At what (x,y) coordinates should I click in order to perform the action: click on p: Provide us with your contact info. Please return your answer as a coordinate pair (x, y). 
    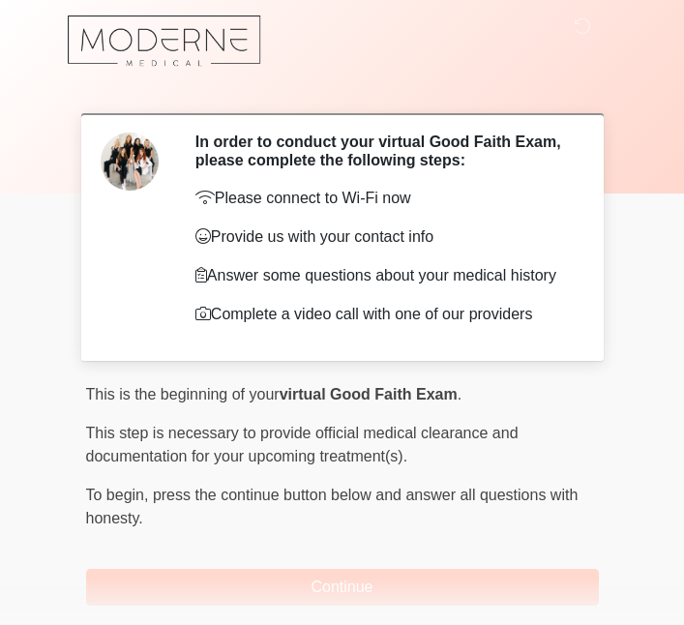
    Looking at the image, I should click on (382, 237).